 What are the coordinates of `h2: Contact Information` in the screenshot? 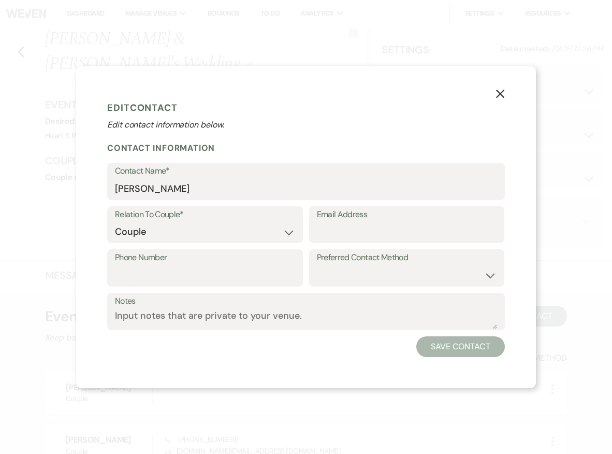 It's located at (306, 148).